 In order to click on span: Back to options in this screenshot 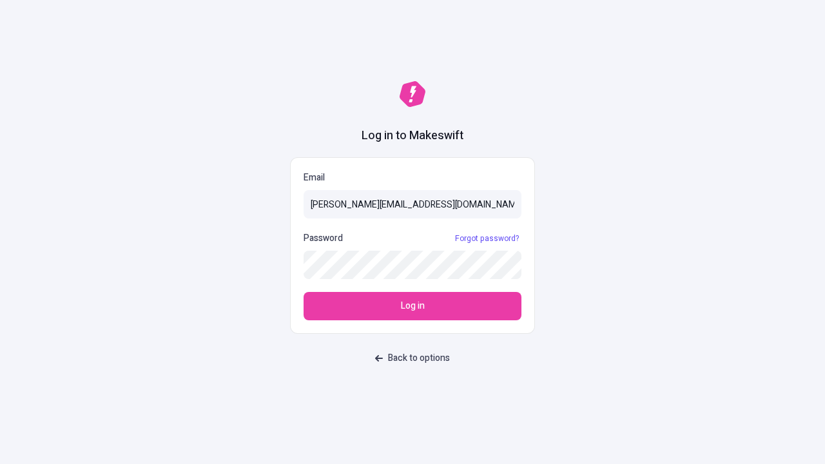, I will do `click(419, 359)`.